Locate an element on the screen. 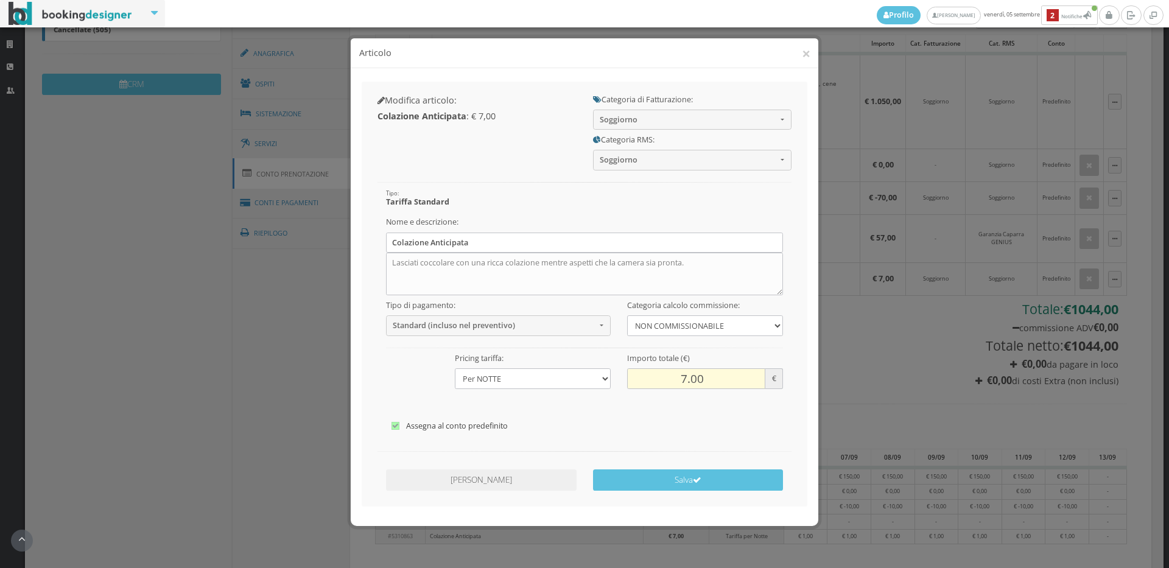 This screenshot has width=1169, height=568. small: Tipo: is located at coordinates (392, 193).